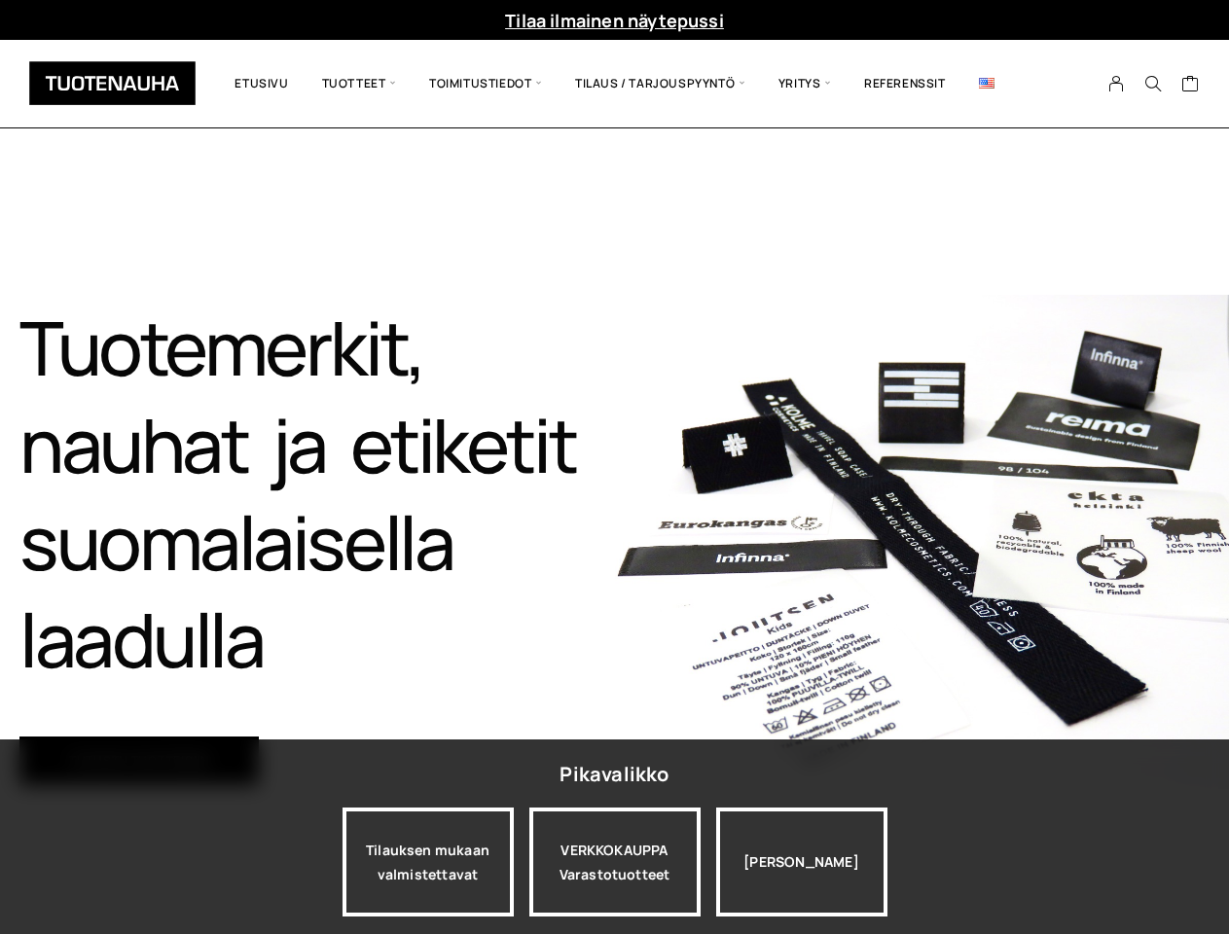 This screenshot has height=934, width=1229. What do you see at coordinates (1190, 86) in the screenshot?
I see `a: Cart` at bounding box center [1190, 86].